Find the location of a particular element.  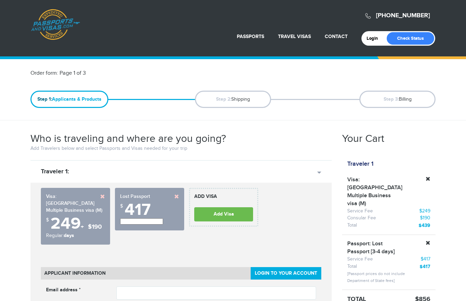

a: Add Visa is located at coordinates (224, 214).